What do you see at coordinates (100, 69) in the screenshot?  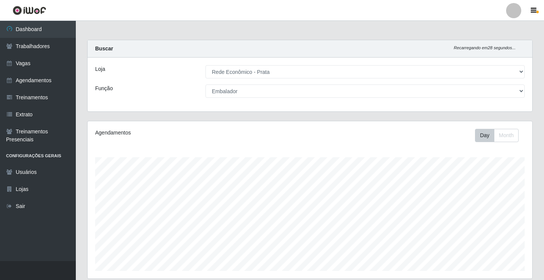 I see `label: Loja` at bounding box center [100, 69].